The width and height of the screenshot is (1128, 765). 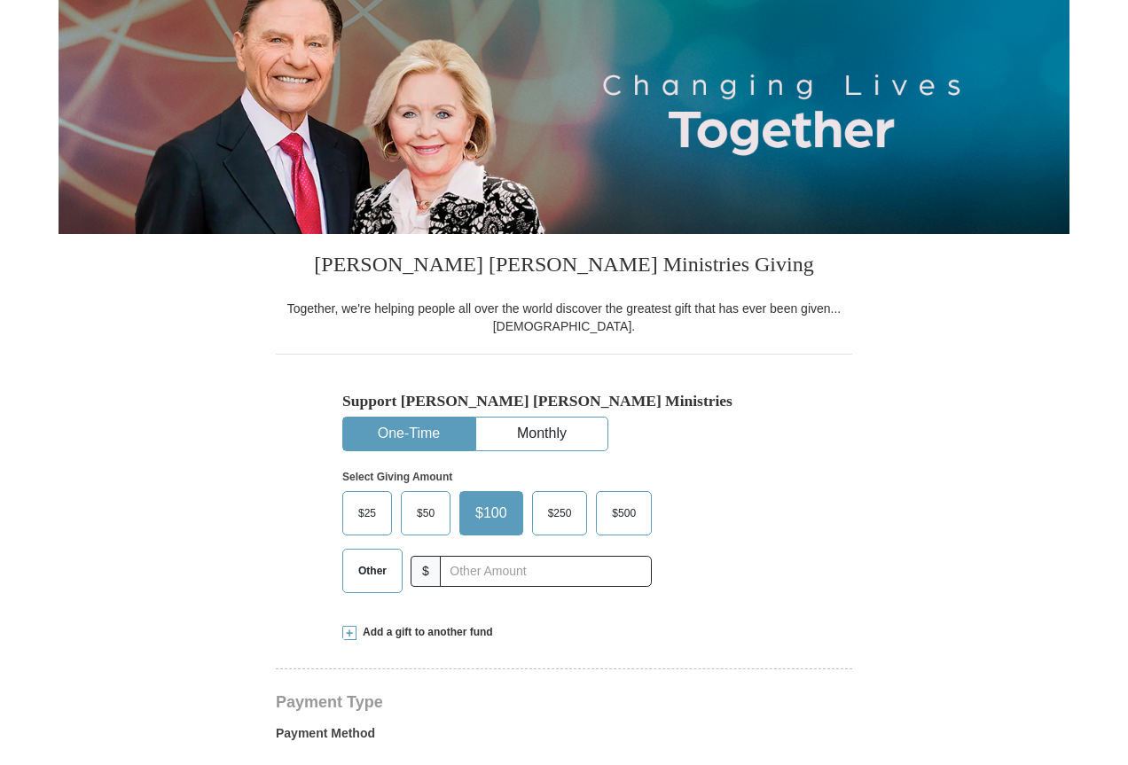 I want to click on div: Together, we're helping people all over the world discover the greatest gift that has ever been g..., so click(x=564, y=317).